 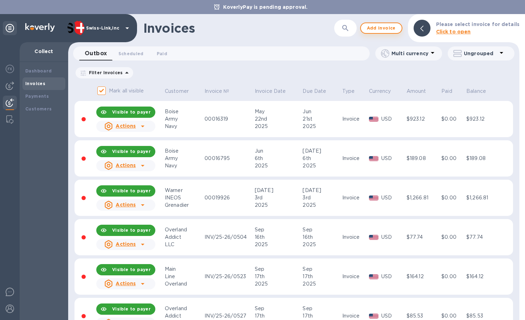 What do you see at coordinates (476, 91) in the screenshot?
I see `p: Balance` at bounding box center [476, 91].